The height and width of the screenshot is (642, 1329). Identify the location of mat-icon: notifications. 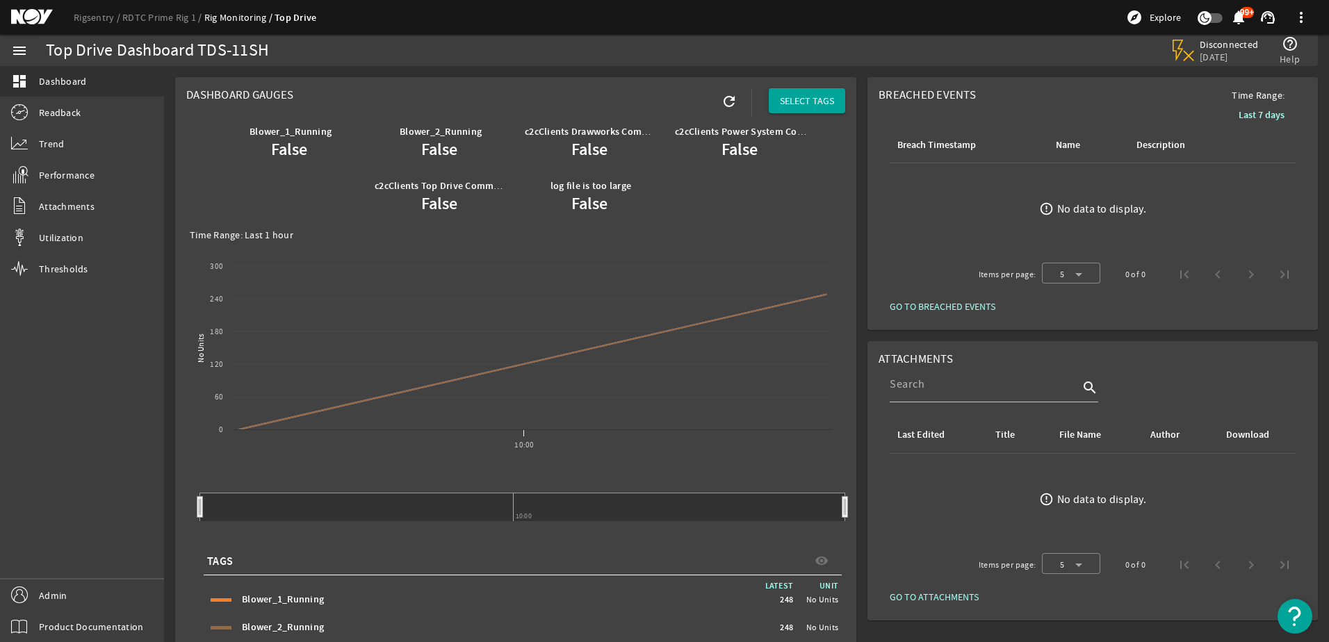
(1239, 17).